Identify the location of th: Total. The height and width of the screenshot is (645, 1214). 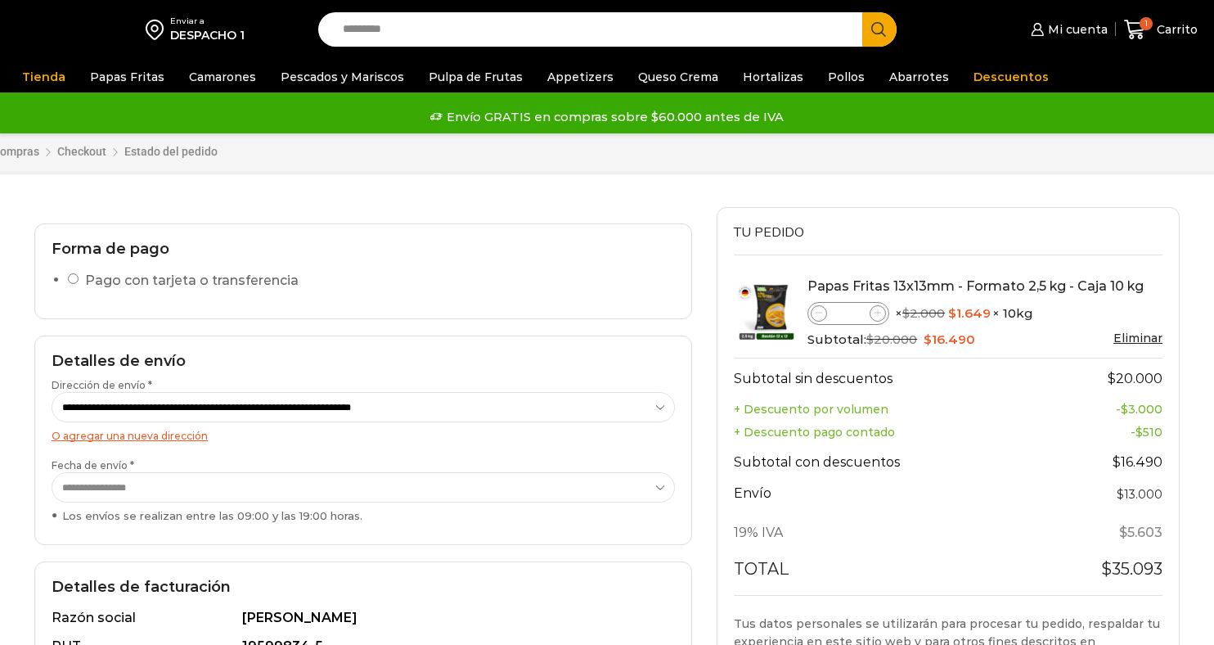
(891, 574).